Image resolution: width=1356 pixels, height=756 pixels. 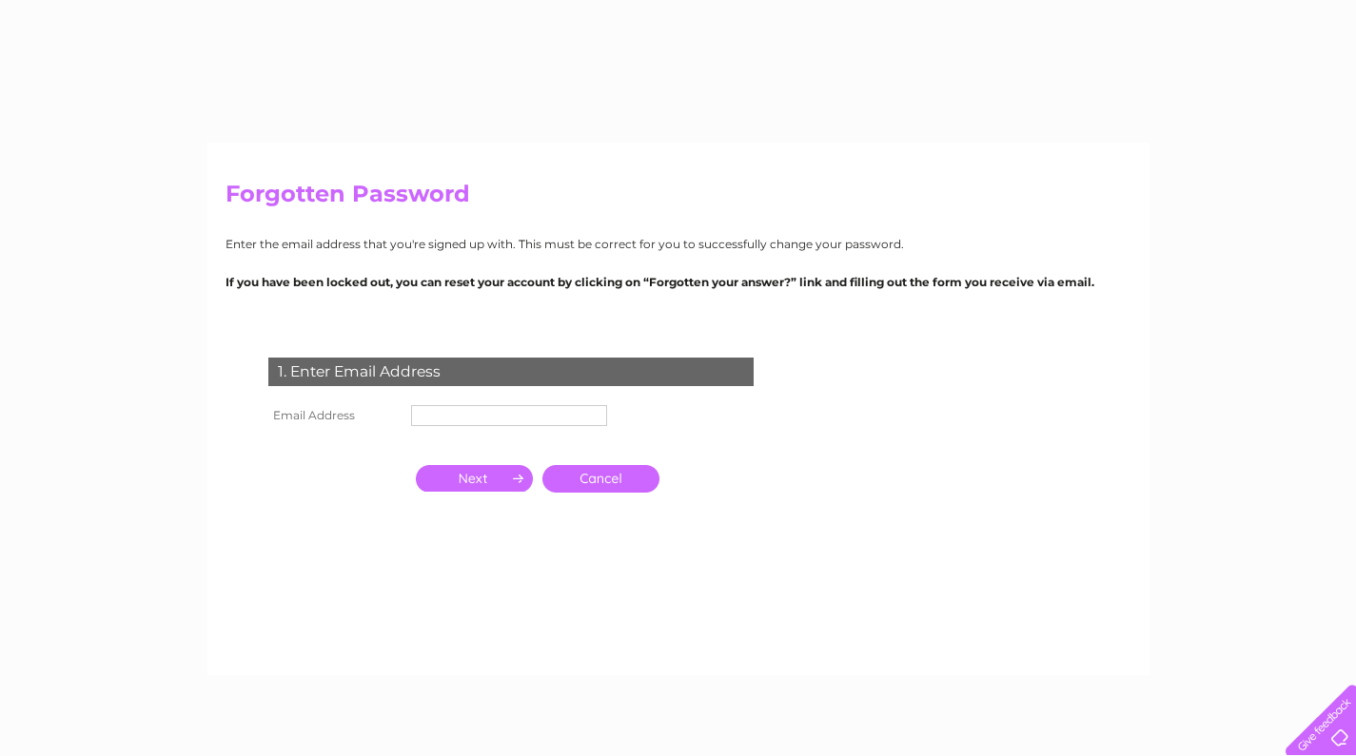 What do you see at coordinates (678, 199) in the screenshot?
I see `h2: Forgotten Password` at bounding box center [678, 199].